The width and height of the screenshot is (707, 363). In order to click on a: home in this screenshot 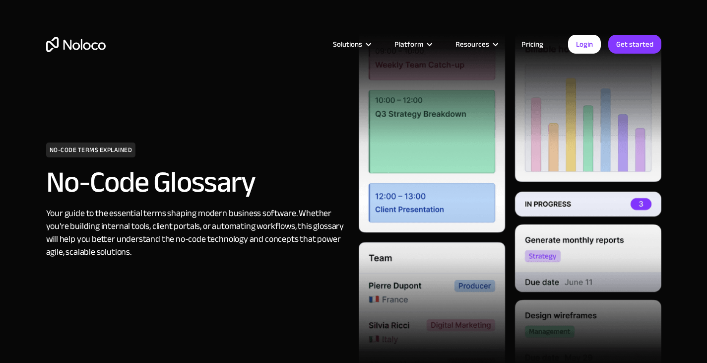, I will do `click(76, 44)`.